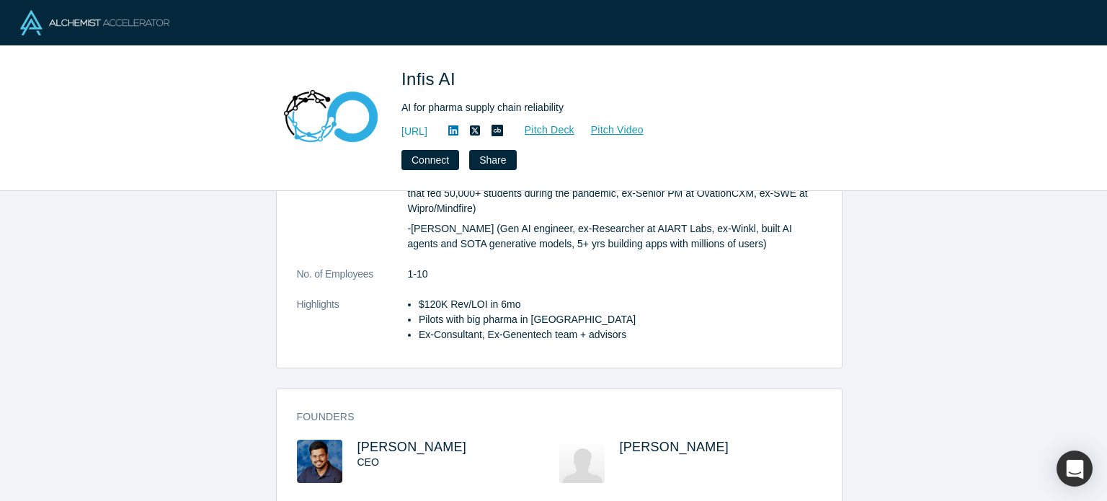 Image resolution: width=1107 pixels, height=501 pixels. What do you see at coordinates (542, 130) in the screenshot?
I see `a: Pitch Deck` at bounding box center [542, 130].